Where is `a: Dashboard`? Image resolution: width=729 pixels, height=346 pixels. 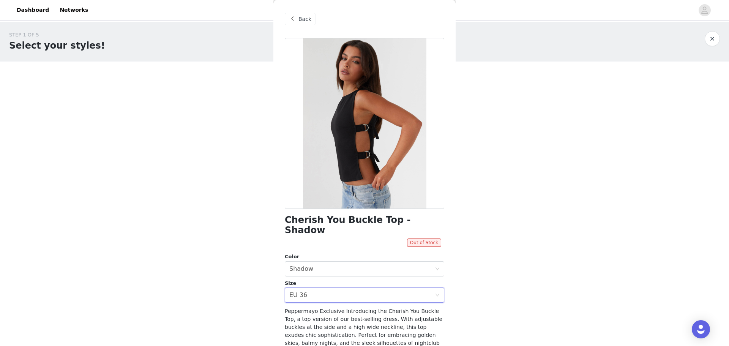 a: Dashboard is located at coordinates (33, 10).